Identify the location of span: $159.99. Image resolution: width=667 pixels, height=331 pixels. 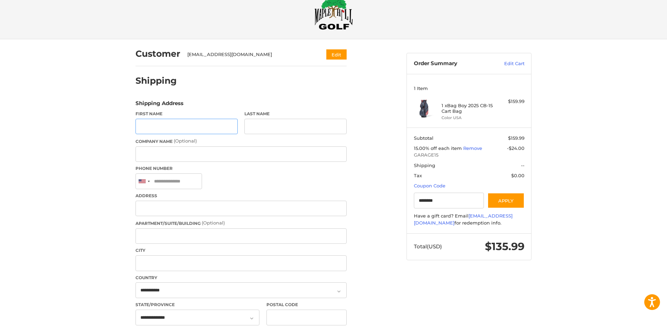
(516, 138).